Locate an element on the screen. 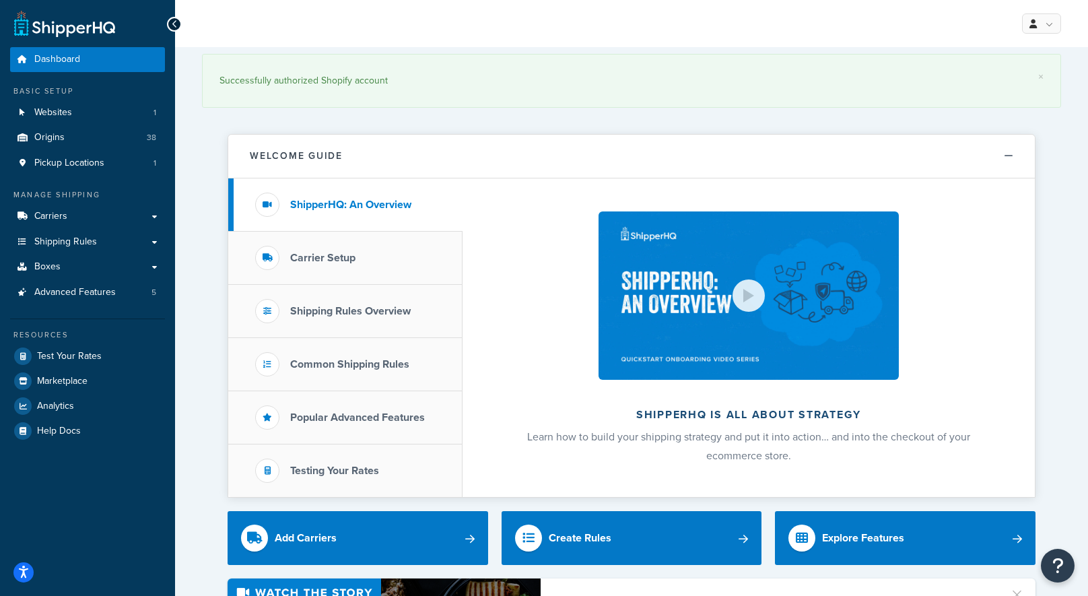 Image resolution: width=1088 pixels, height=596 pixels. a: Analytics is located at coordinates (88, 406).